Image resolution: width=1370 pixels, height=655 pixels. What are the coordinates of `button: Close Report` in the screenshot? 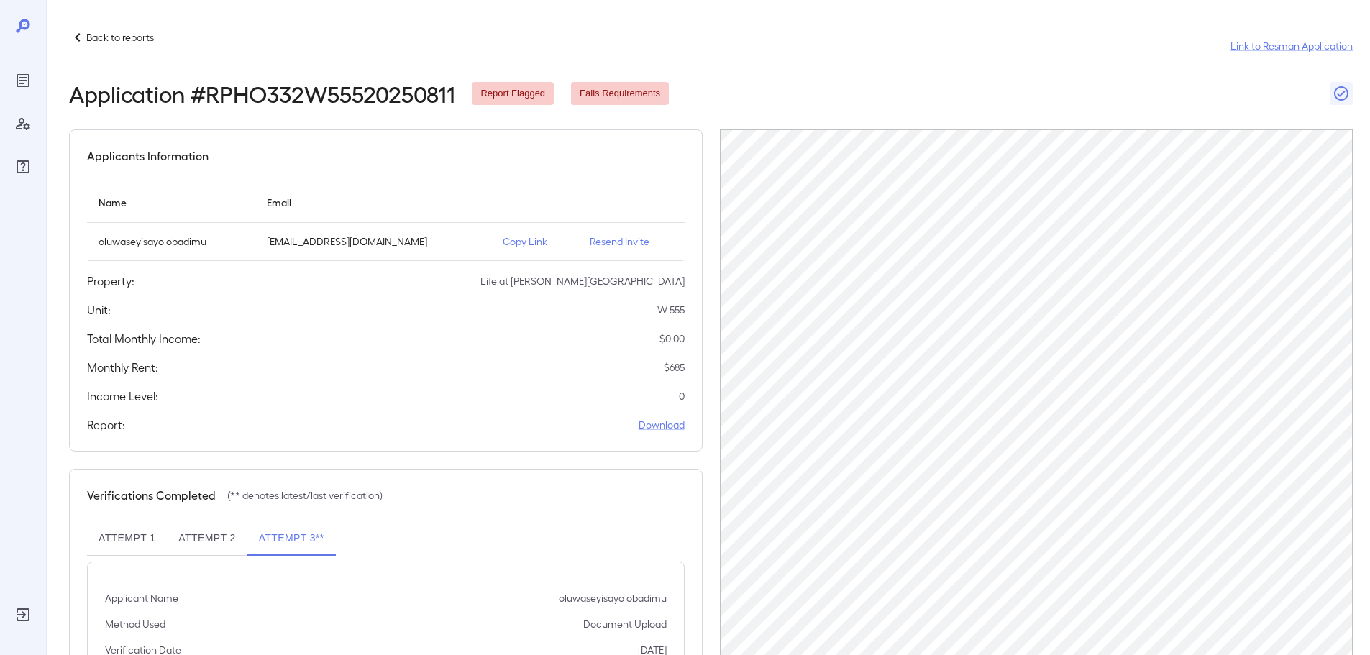 It's located at (1341, 93).